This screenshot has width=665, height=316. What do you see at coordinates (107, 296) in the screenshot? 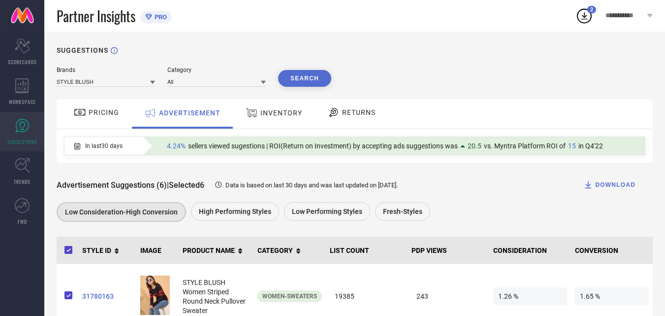
I see `a: 31780163` at bounding box center [107, 296].